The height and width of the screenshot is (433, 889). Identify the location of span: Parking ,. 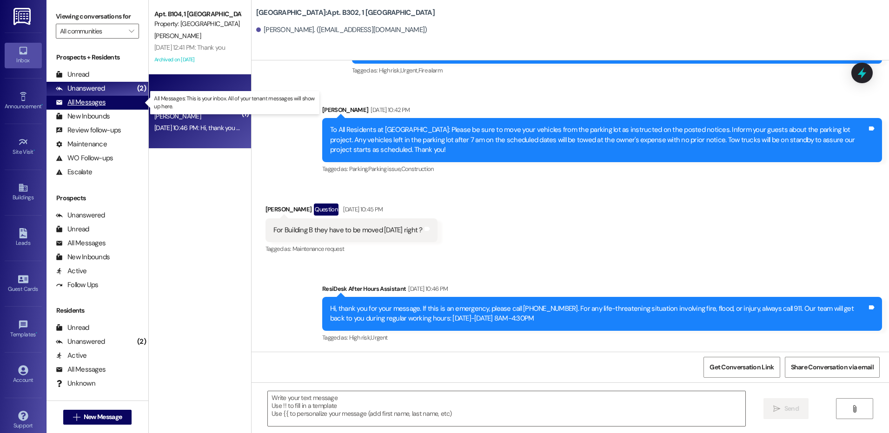
(358, 169).